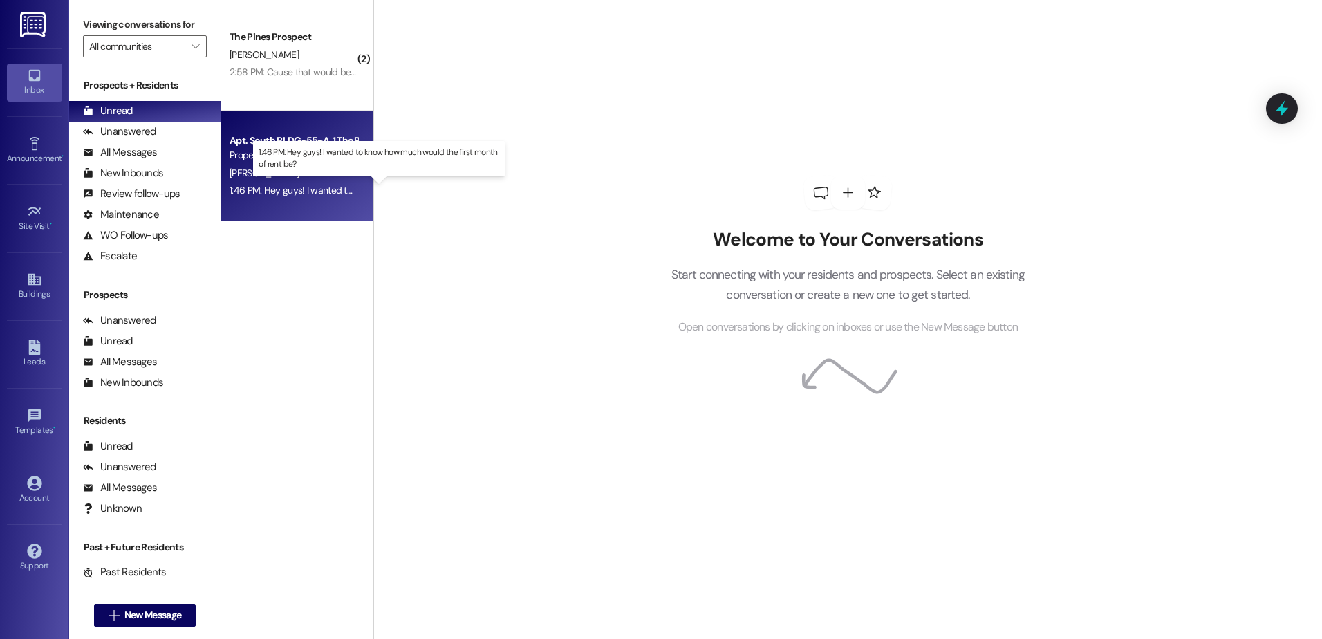 This screenshot has width=1322, height=639. What do you see at coordinates (125, 235) in the screenshot?
I see `div: WO Follow-ups` at bounding box center [125, 235].